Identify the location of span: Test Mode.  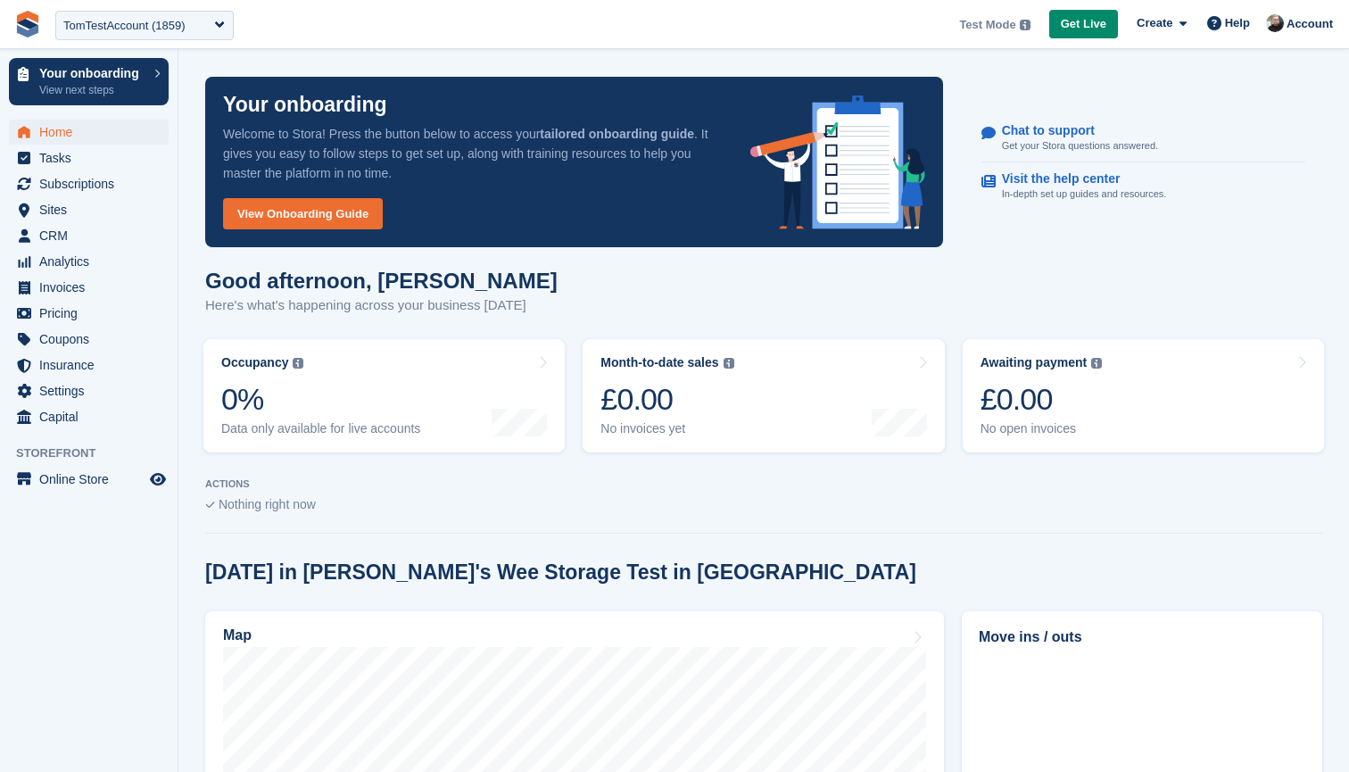
(987, 25).